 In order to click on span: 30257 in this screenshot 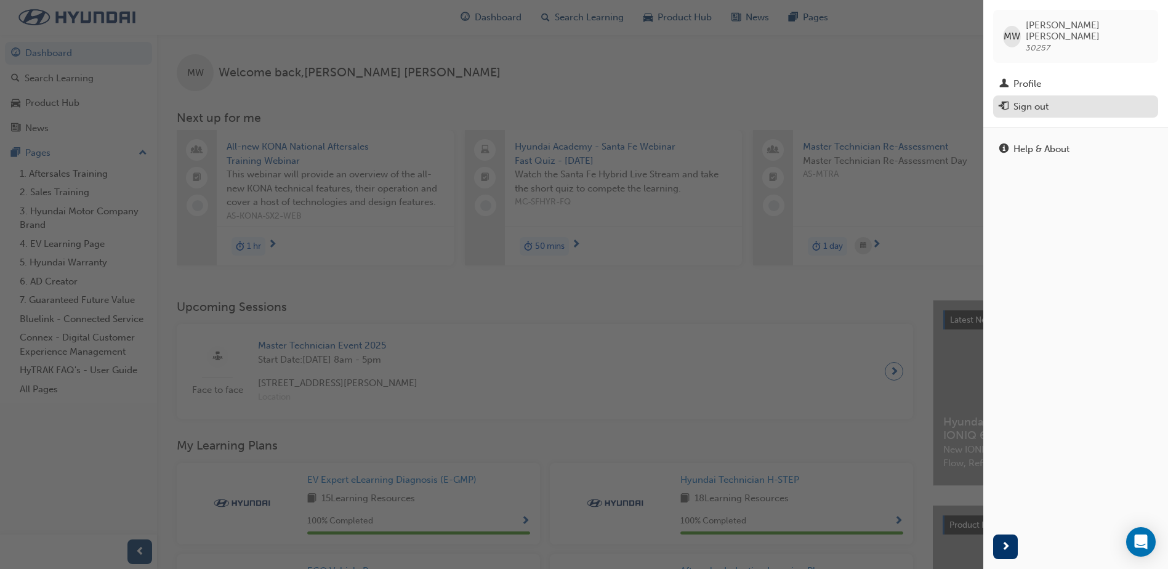, I will do `click(1038, 47)`.